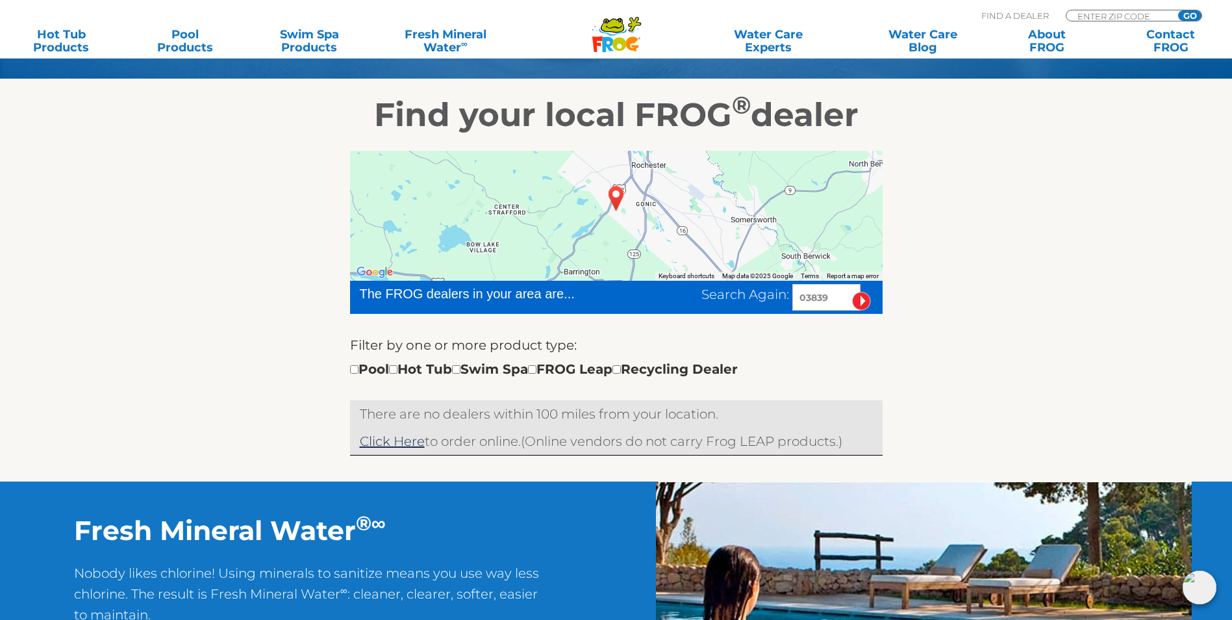 The width and height of the screenshot is (1232, 620). Describe the element at coordinates (544, 369) in the screenshot. I see `div: Pool Hot Tub Swim Spa FROG Leap Recycling Dealer` at that location.